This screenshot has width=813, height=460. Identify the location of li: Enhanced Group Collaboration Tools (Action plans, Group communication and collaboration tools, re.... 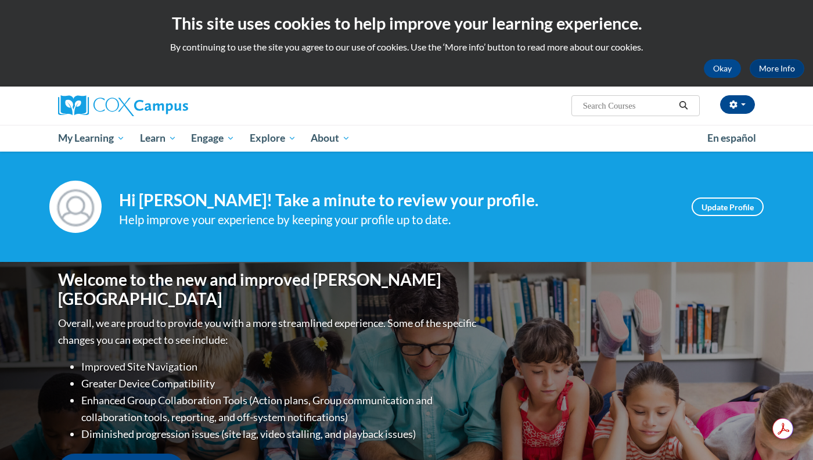
(280, 409).